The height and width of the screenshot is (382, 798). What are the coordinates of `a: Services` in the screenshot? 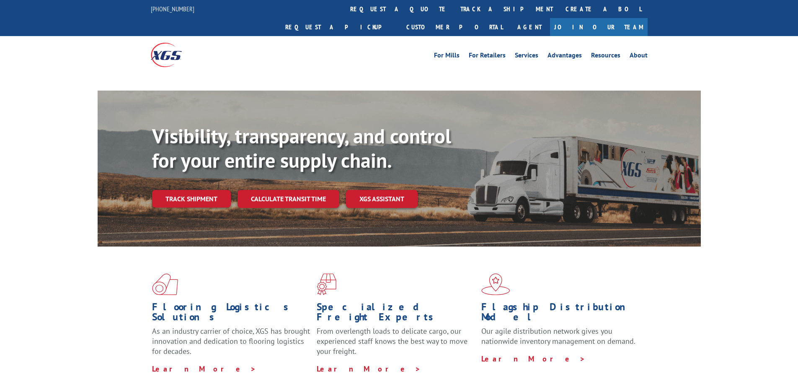 It's located at (526, 57).